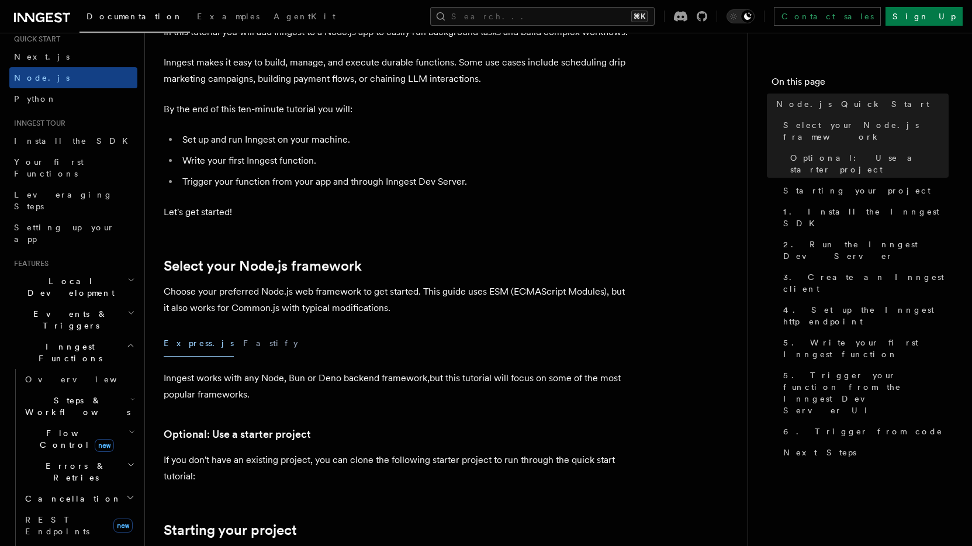  I want to click on button: Local Development, so click(73, 287).